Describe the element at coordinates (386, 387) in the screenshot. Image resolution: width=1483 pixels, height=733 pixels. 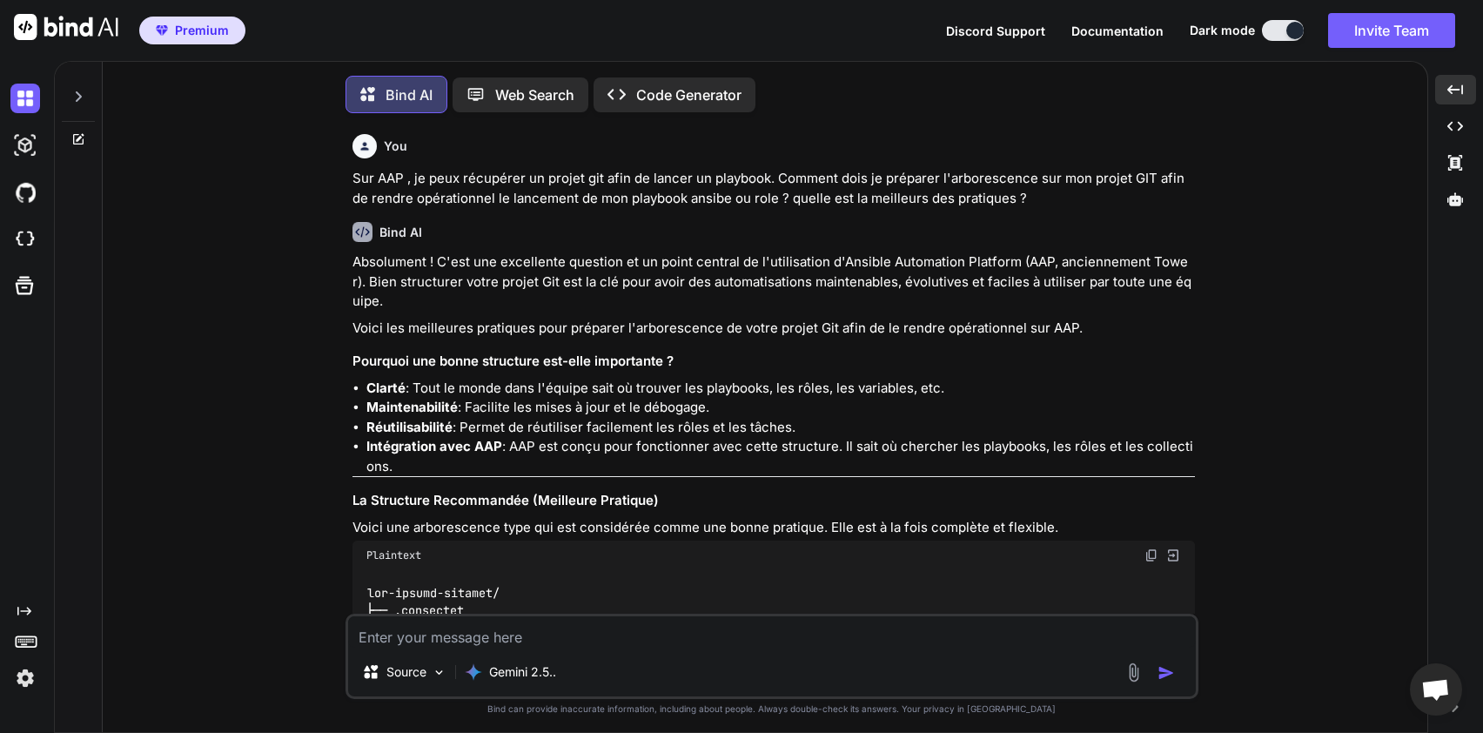
I see `strong: Clarté` at that location.